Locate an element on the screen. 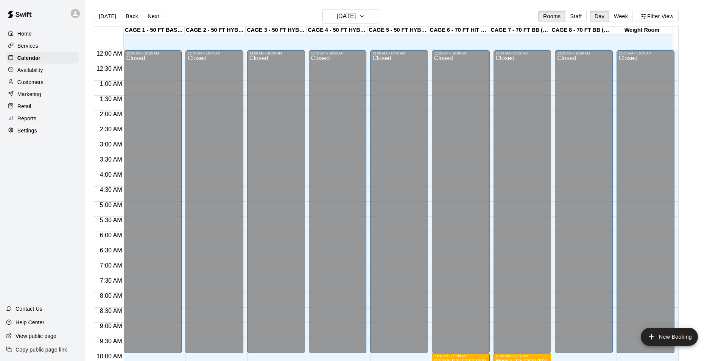 The image size is (718, 361). span: 10:00 AM is located at coordinates (109, 356).